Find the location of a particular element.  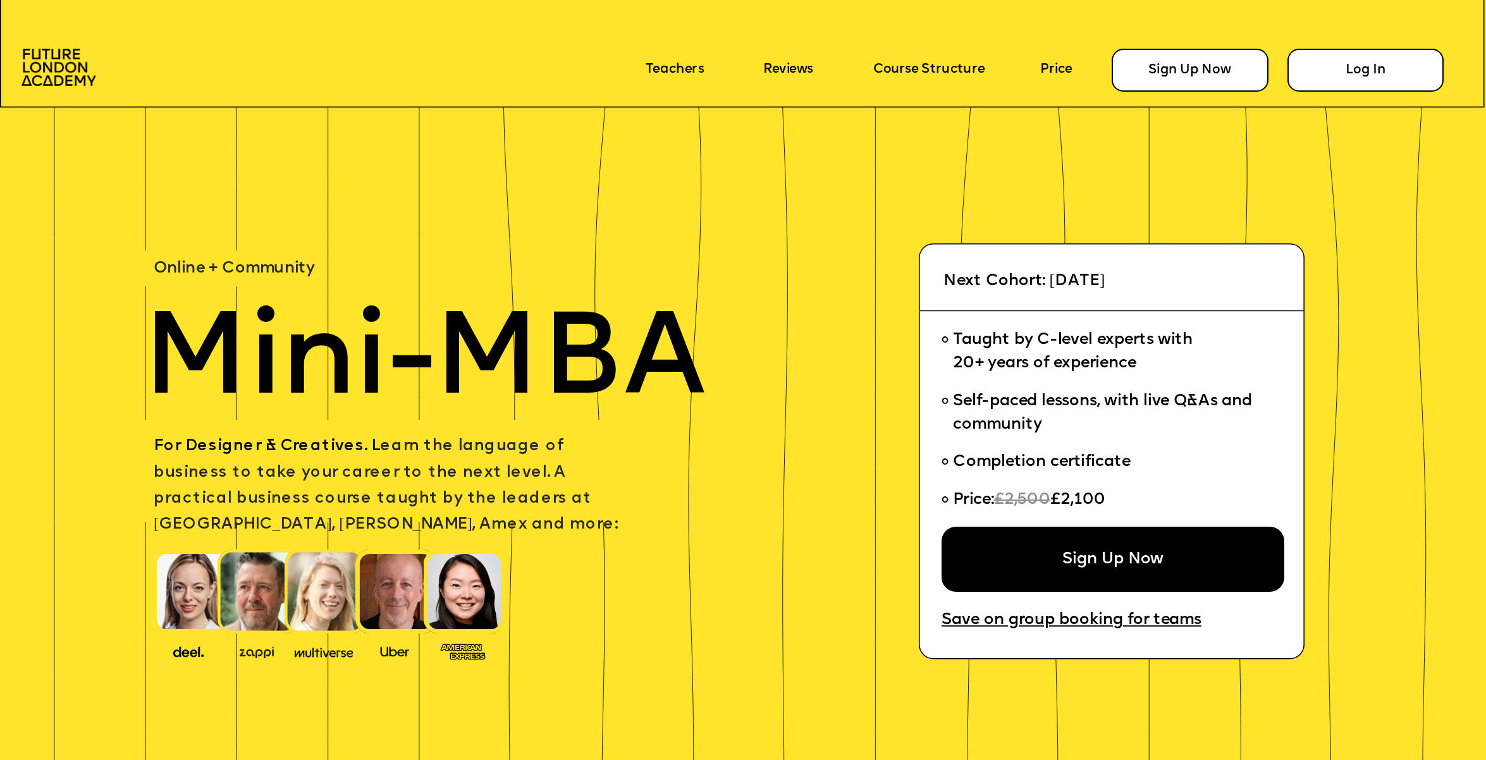

span: Online + Community is located at coordinates (234, 269).